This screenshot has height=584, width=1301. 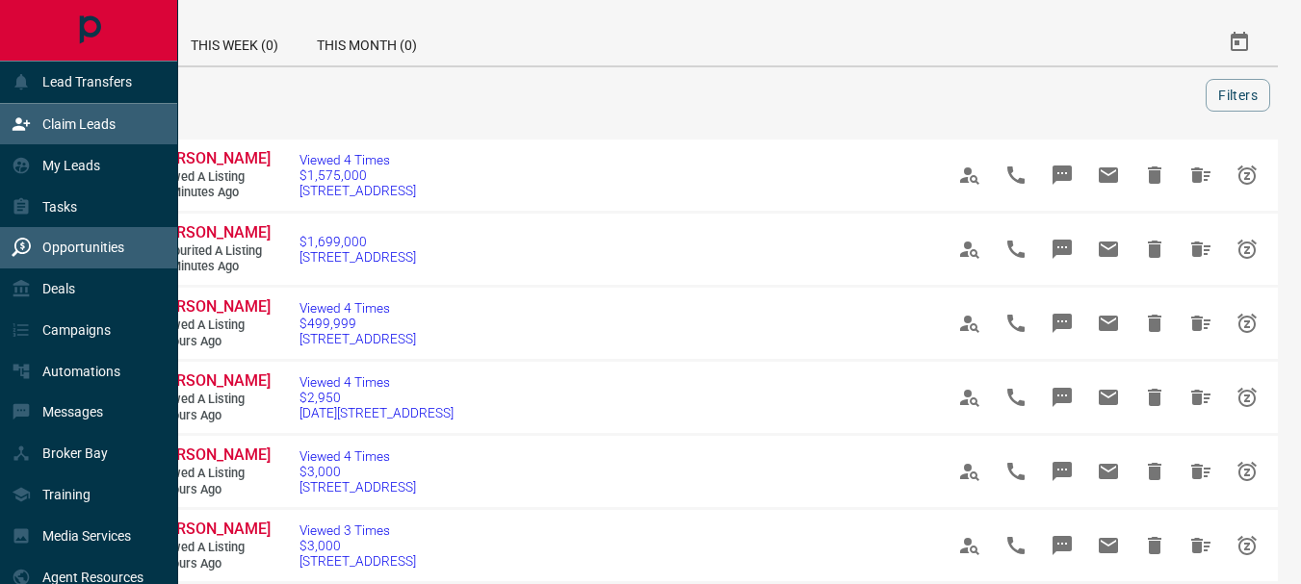 I want to click on div: This Week (0), so click(x=234, y=42).